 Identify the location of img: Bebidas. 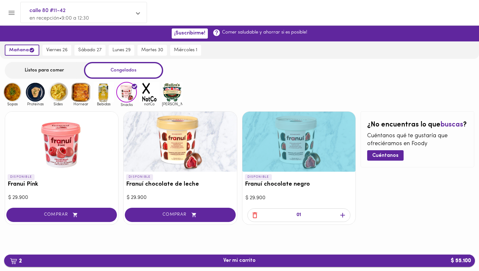
(103, 92).